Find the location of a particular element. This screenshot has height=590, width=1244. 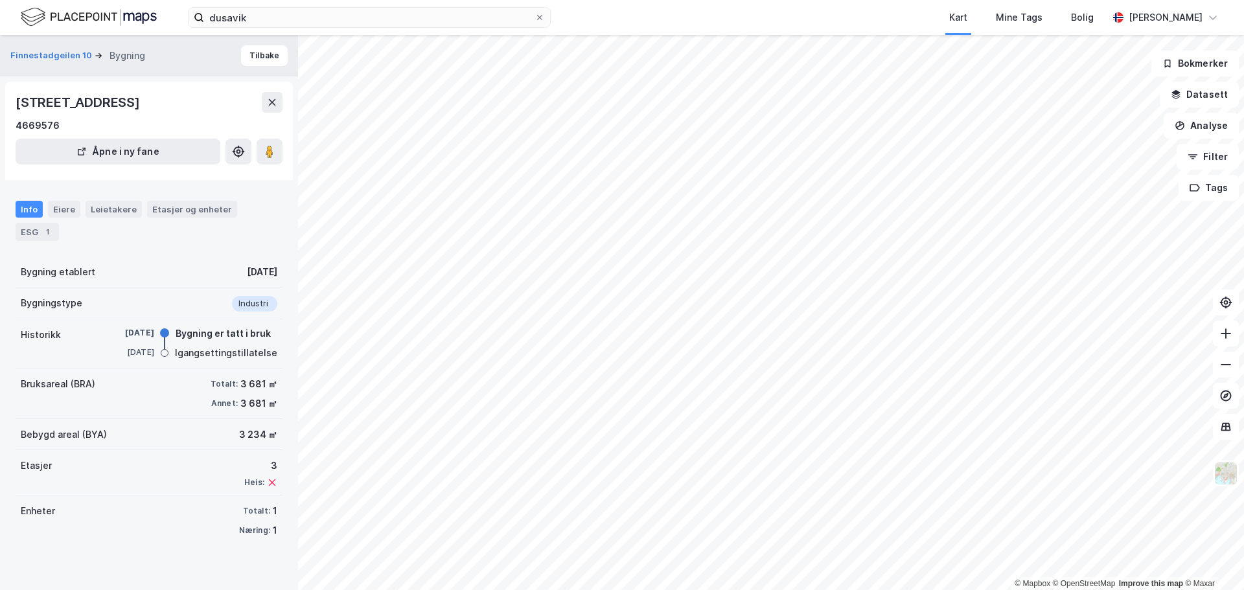

button: Tags is located at coordinates (1208, 188).